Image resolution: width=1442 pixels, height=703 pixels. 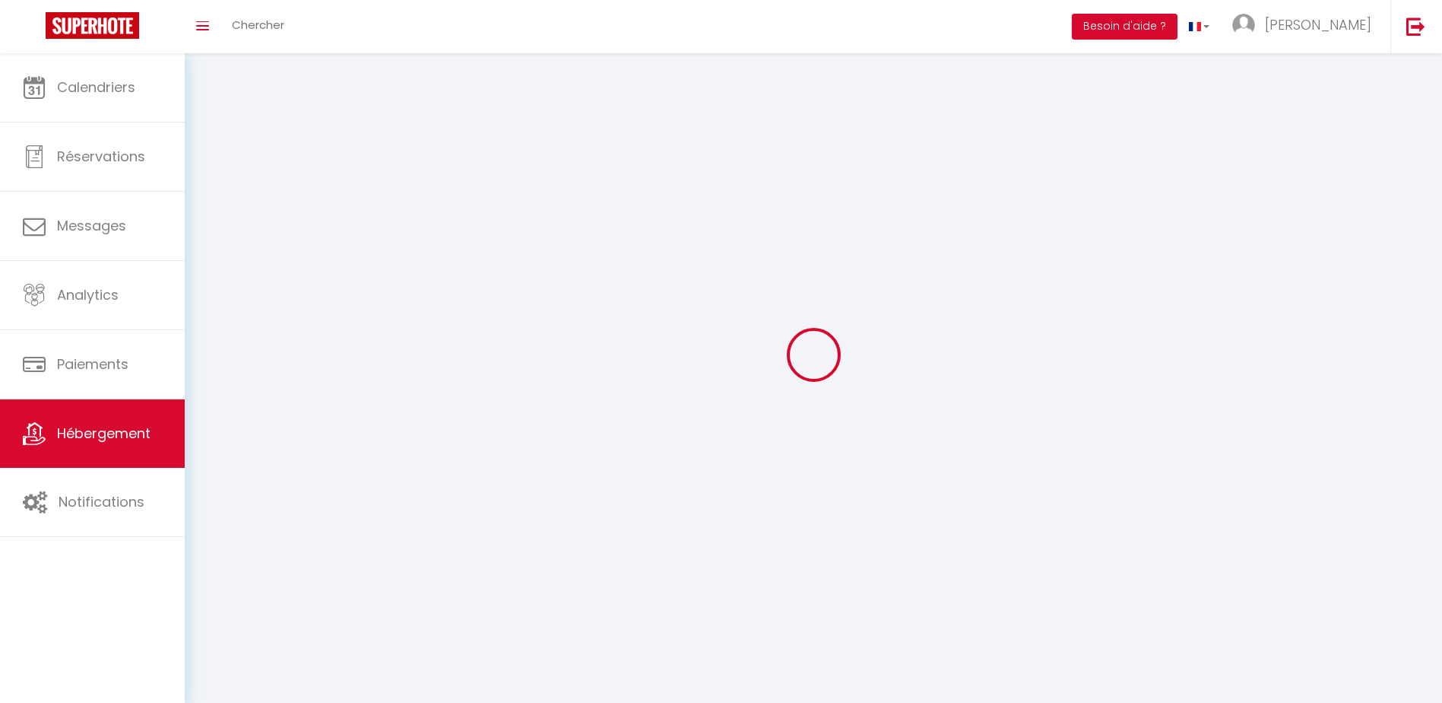 I want to click on span: Réservations, so click(x=101, y=156).